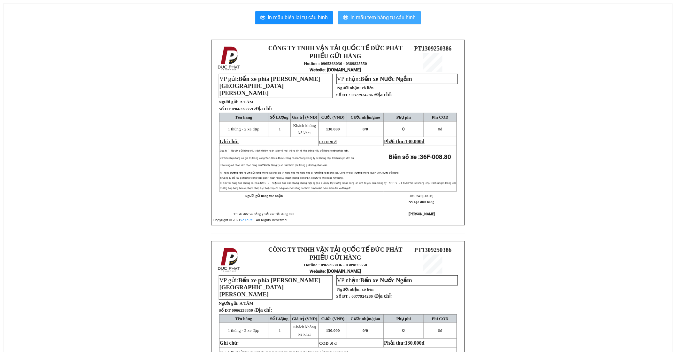 Image resolution: width=676 pixels, height=352 pixels. I want to click on strong: NV tạo đơn hàng, so click(421, 202).